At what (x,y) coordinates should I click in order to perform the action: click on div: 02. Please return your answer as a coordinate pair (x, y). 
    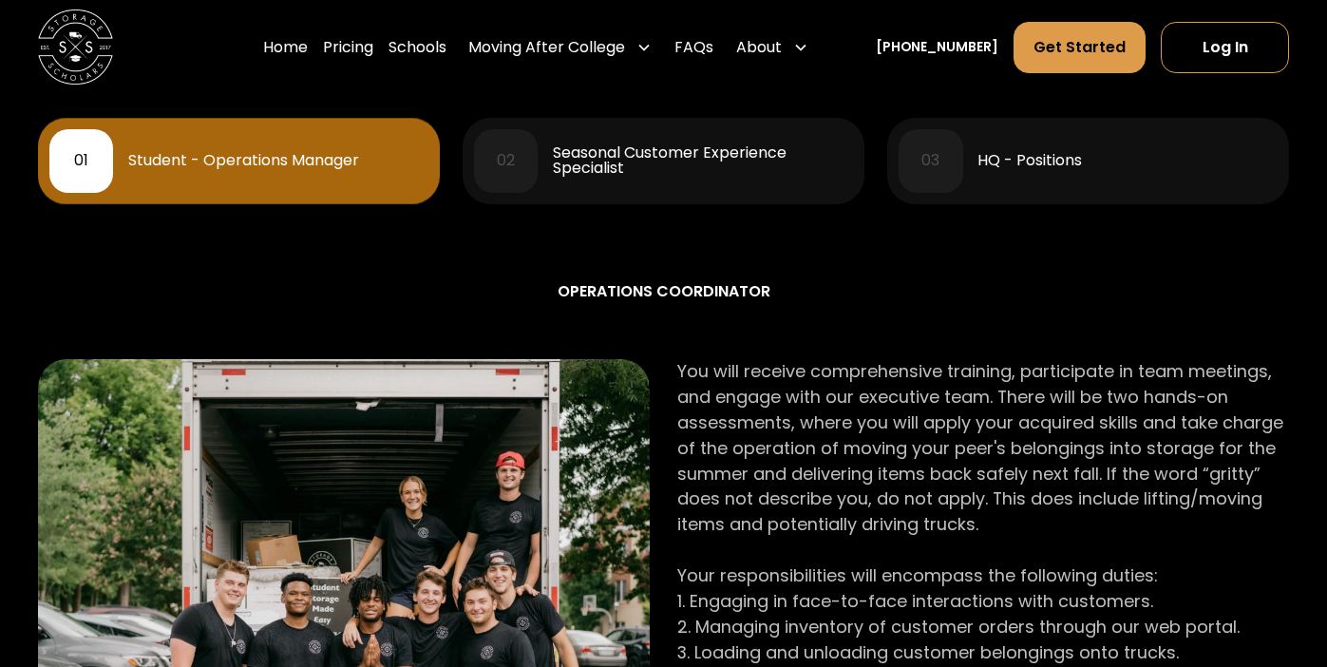
    Looking at the image, I should click on (505, 161).